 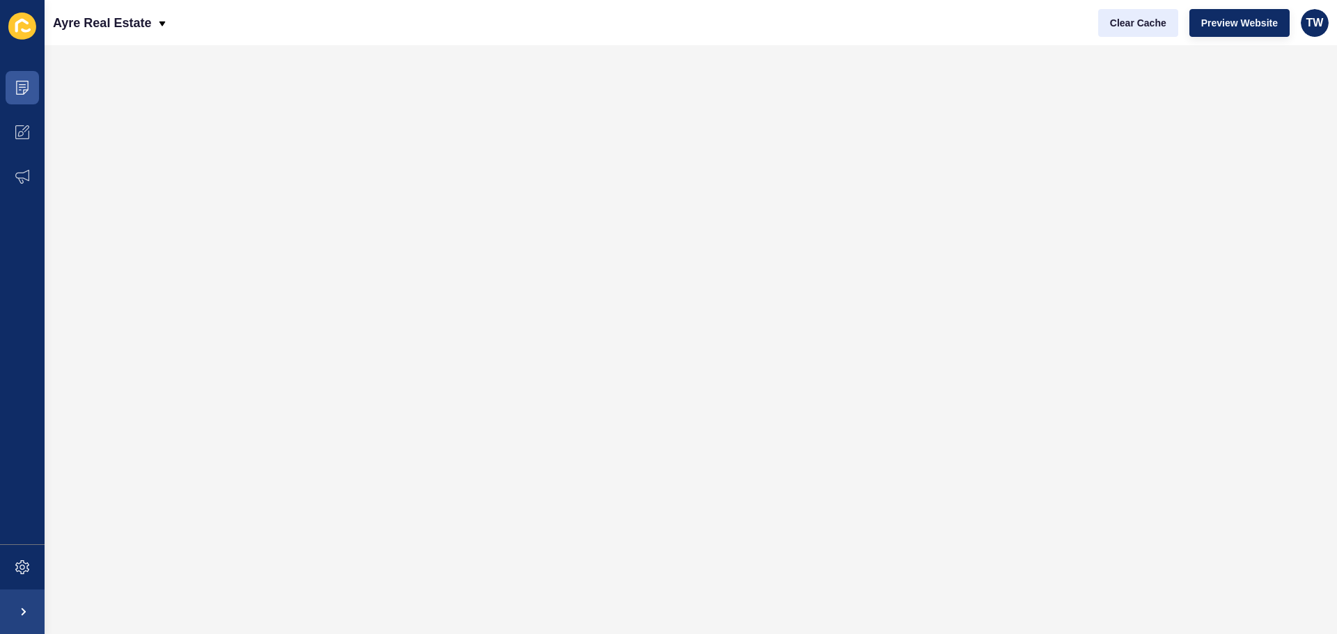 I want to click on p: Ayre Real Estate, so click(x=102, y=23).